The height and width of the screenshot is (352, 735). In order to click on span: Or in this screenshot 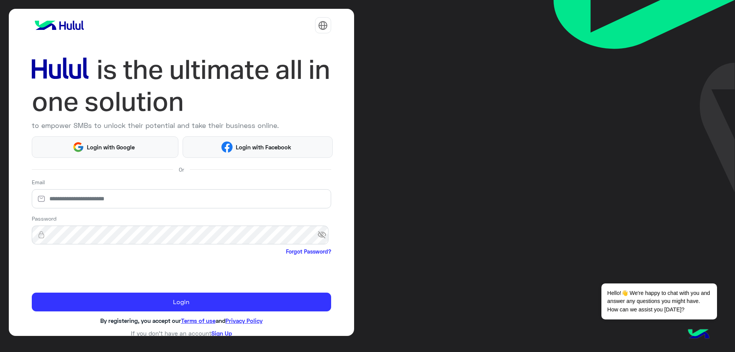, I will do `click(181, 169)`.